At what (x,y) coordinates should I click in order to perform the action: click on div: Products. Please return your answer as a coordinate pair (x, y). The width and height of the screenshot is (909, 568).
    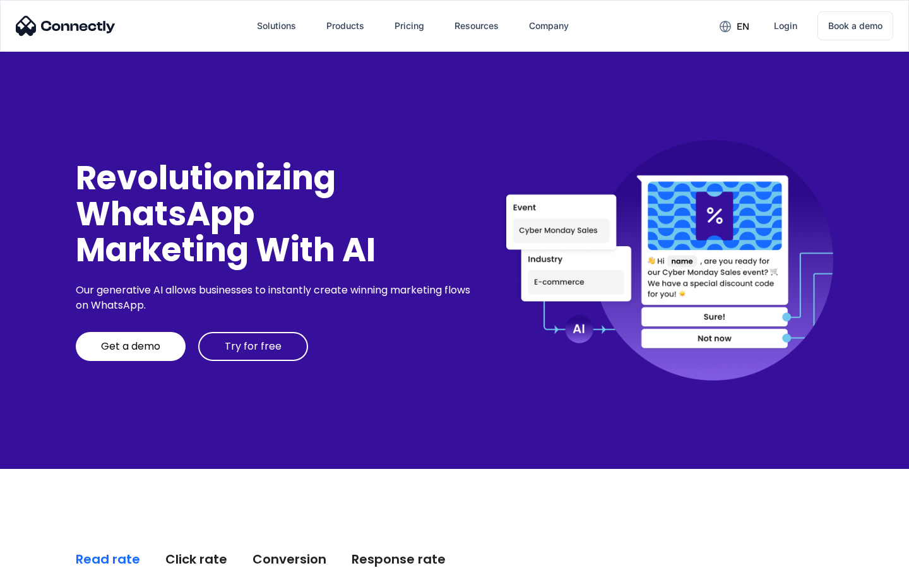
    Looking at the image, I should click on (345, 26).